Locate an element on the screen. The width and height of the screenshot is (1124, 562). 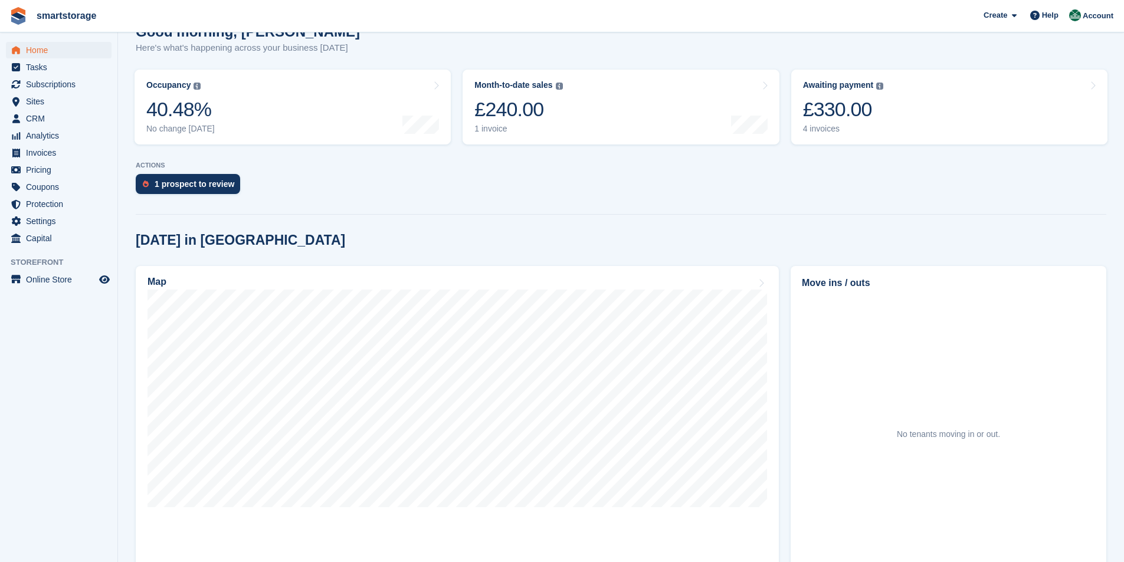
span: Home is located at coordinates (61, 50).